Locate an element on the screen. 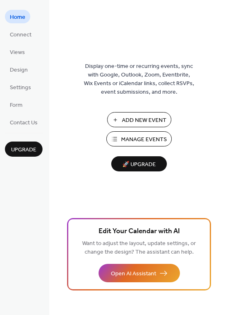 Image resolution: width=229 pixels, height=315 pixels. span: Want to adjust the layout, update settings, or change the design? The assistant can help. is located at coordinates (139, 248).